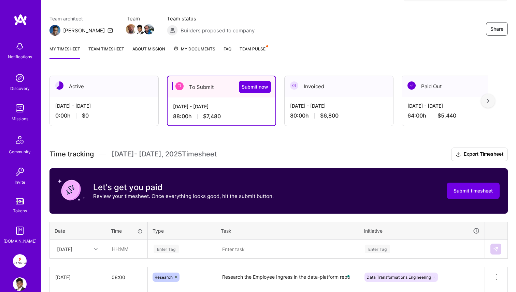 This screenshot has width=516, height=292. What do you see at coordinates (20, 152) in the screenshot?
I see `div: Community` at bounding box center [20, 152].